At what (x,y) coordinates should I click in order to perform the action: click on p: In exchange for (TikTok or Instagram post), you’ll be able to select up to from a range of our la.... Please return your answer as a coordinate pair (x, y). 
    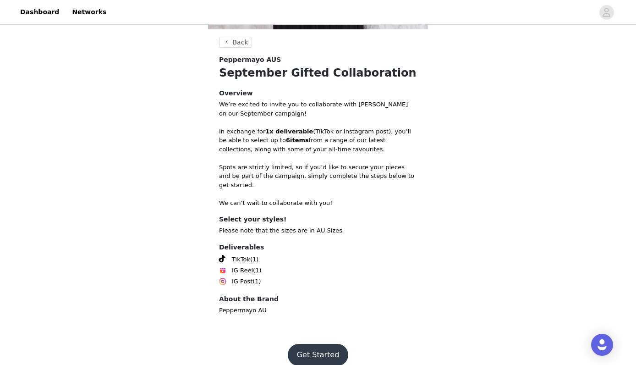
    Looking at the image, I should click on (318, 140).